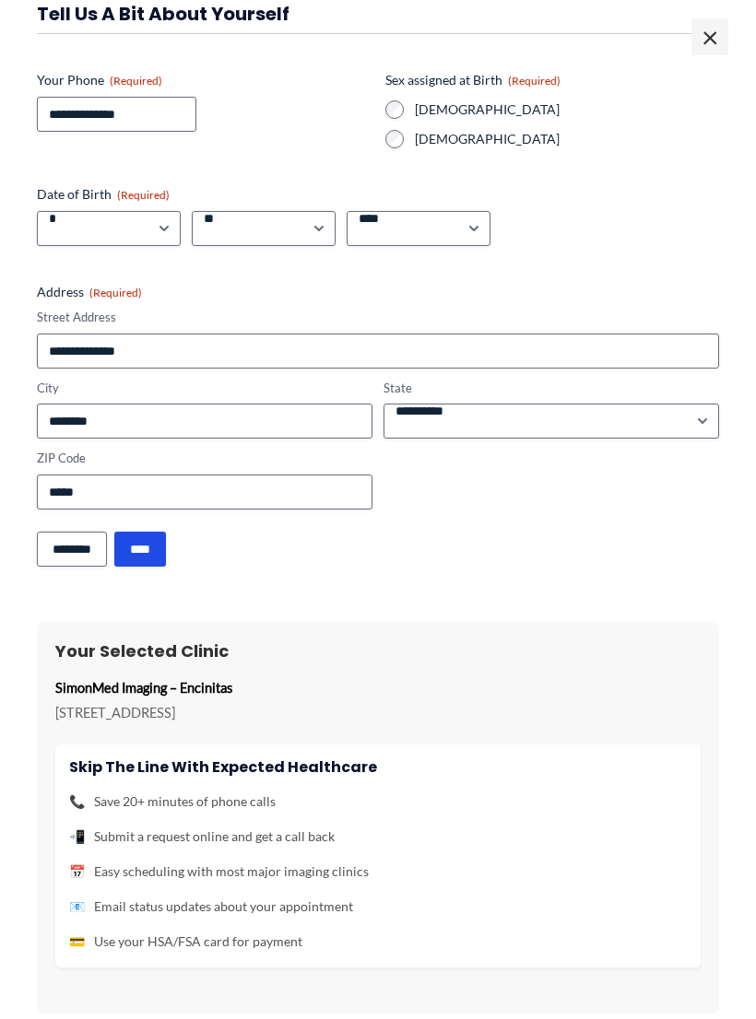  What do you see at coordinates (103, 194) in the screenshot?
I see `legend: Date of Birth` at bounding box center [103, 194].